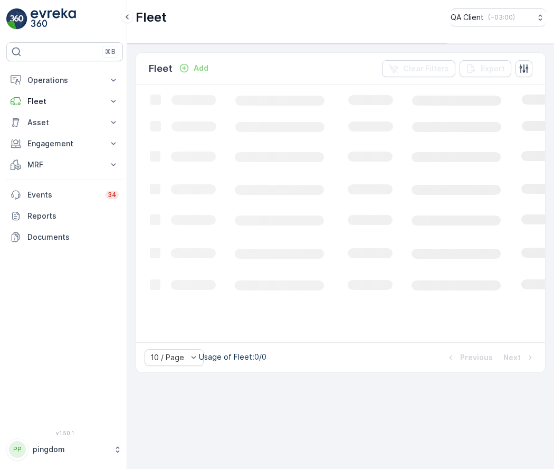 The image size is (554, 469). Describe the element at coordinates (64, 101) in the screenshot. I see `button: Fleet` at that location.